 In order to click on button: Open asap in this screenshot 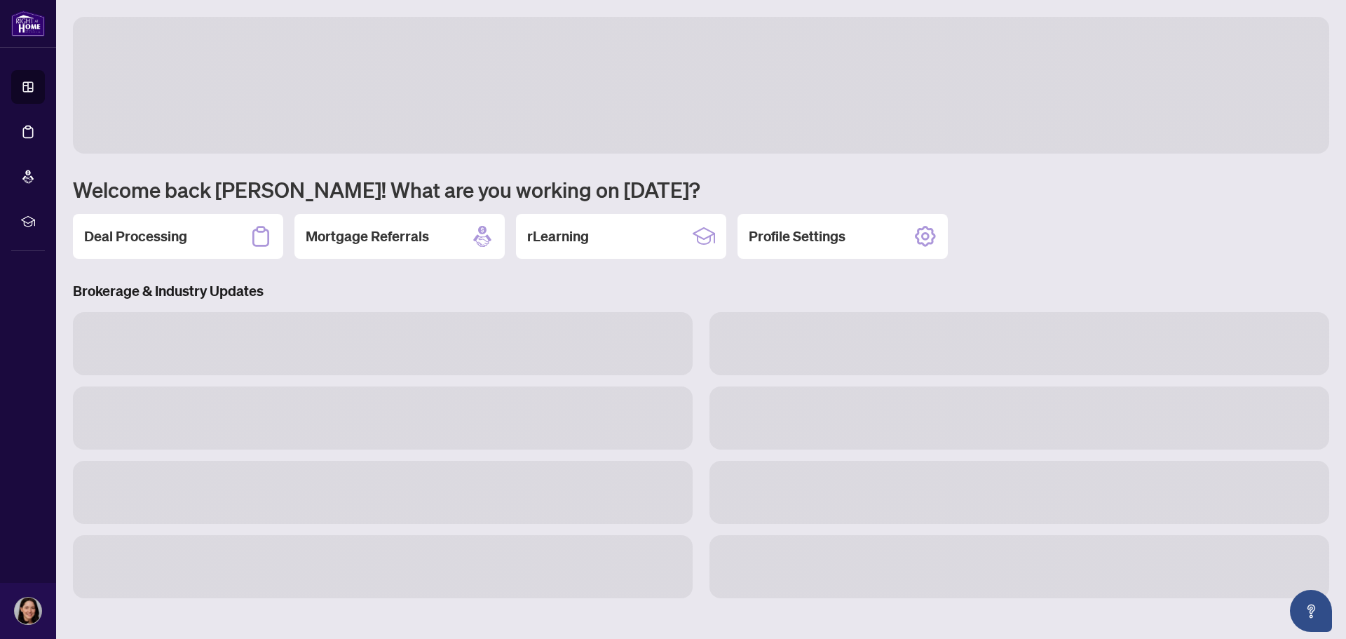, I will do `click(1311, 611)`.